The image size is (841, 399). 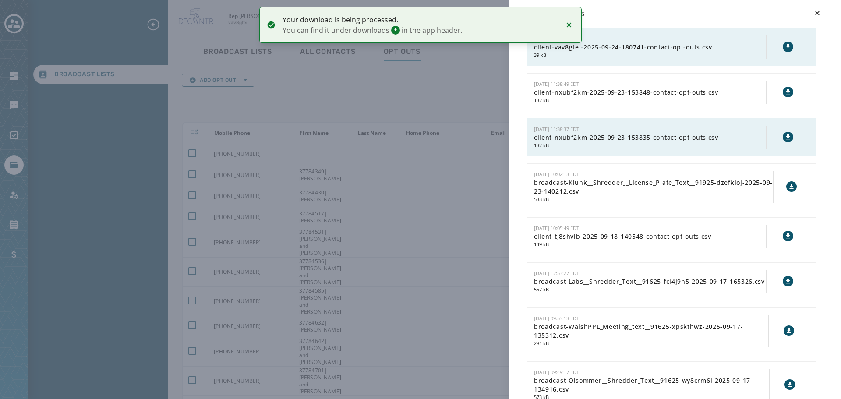 I want to click on span: 39 kB, so click(x=650, y=55).